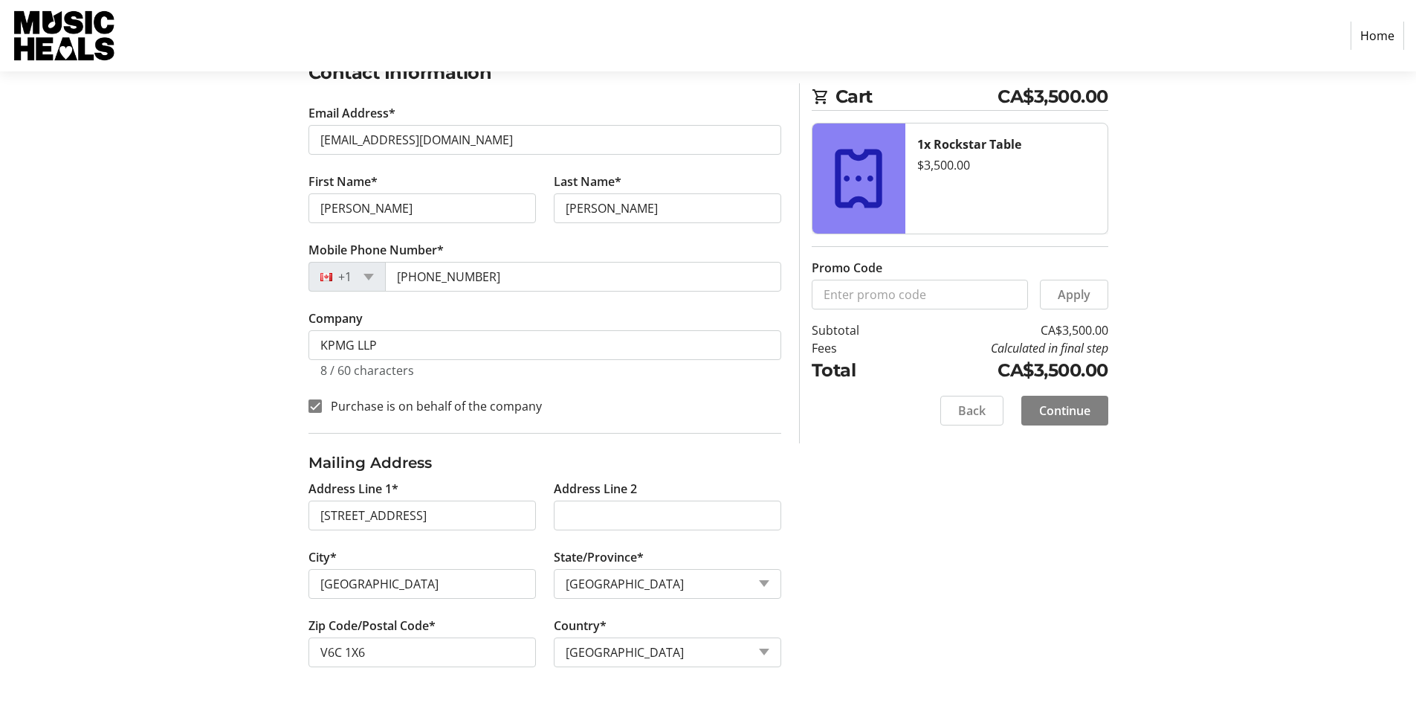 This screenshot has width=1416, height=703. Describe the element at coordinates (583, 277) in the screenshot. I see `input: (506) 234-5678` at that location.